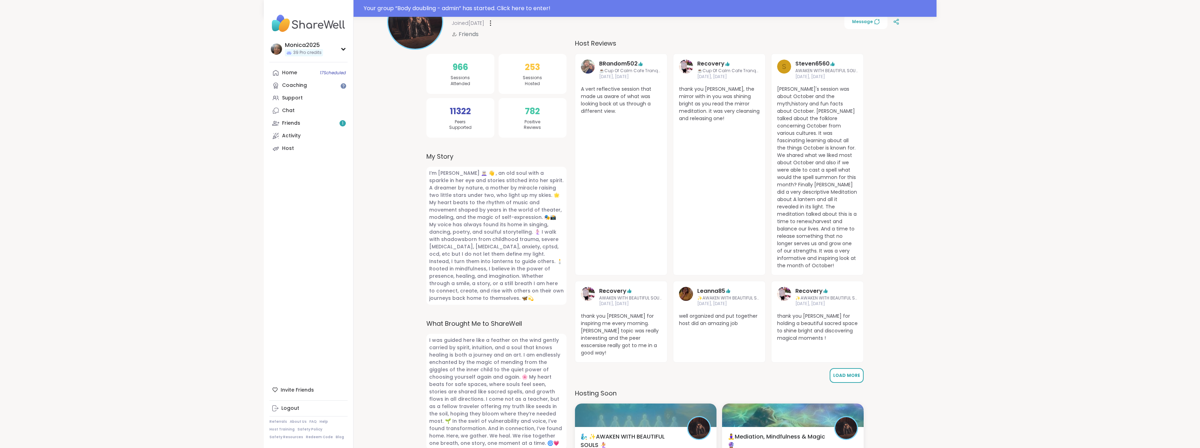  Describe the element at coordinates (468, 34) in the screenshot. I see `span: Friends` at that location.